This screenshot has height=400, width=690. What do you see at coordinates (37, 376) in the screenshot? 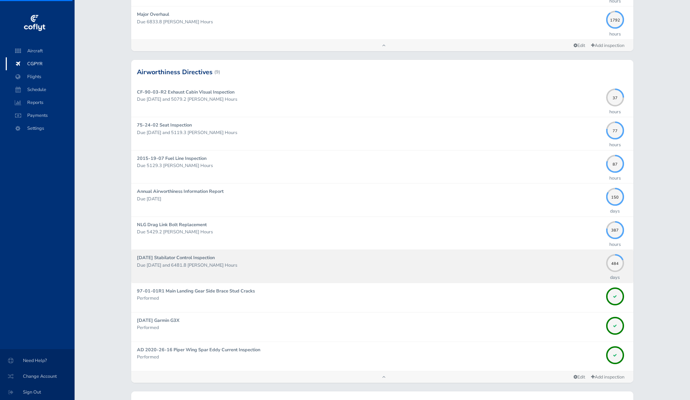
I see `span: Change Account` at bounding box center [37, 376].